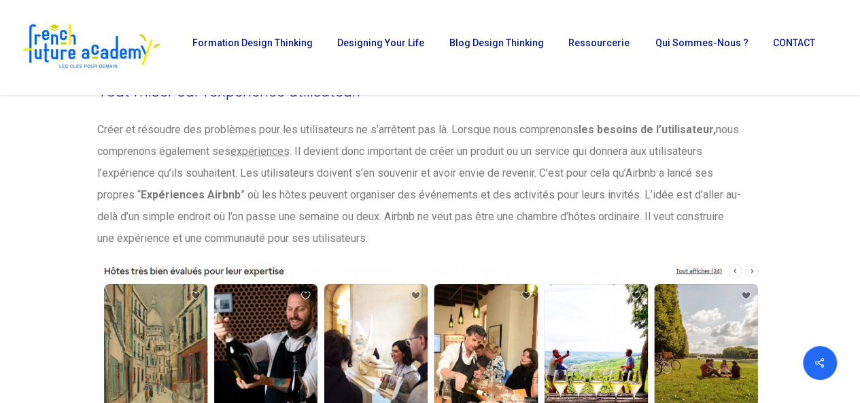  I want to click on span: Qui sommes-nous ?, so click(701, 43).